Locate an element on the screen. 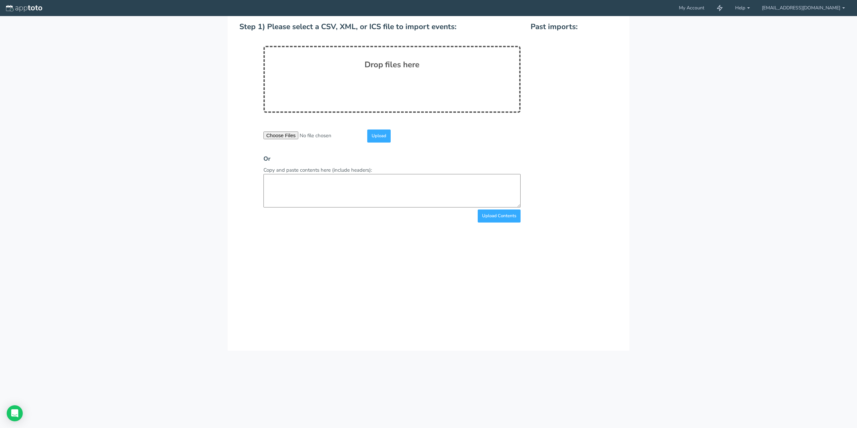  input: Upload is located at coordinates (379, 136).